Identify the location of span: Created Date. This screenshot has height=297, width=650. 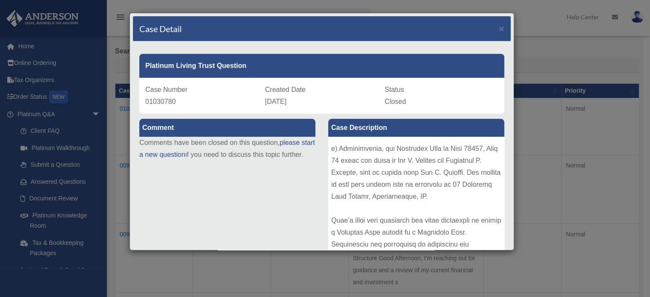
(285, 89).